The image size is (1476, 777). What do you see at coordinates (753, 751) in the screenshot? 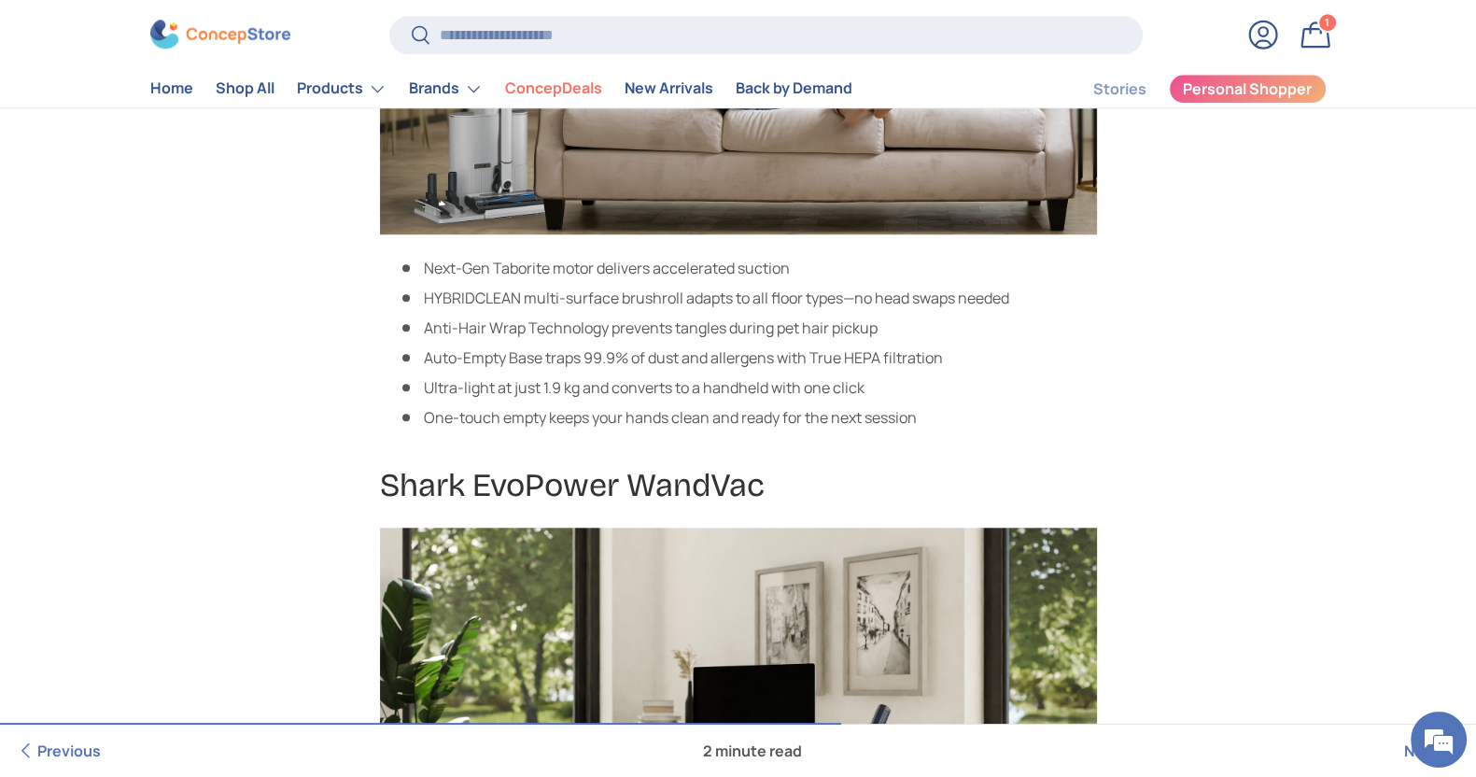
I see `span: 2 minute read` at bounding box center [753, 751].